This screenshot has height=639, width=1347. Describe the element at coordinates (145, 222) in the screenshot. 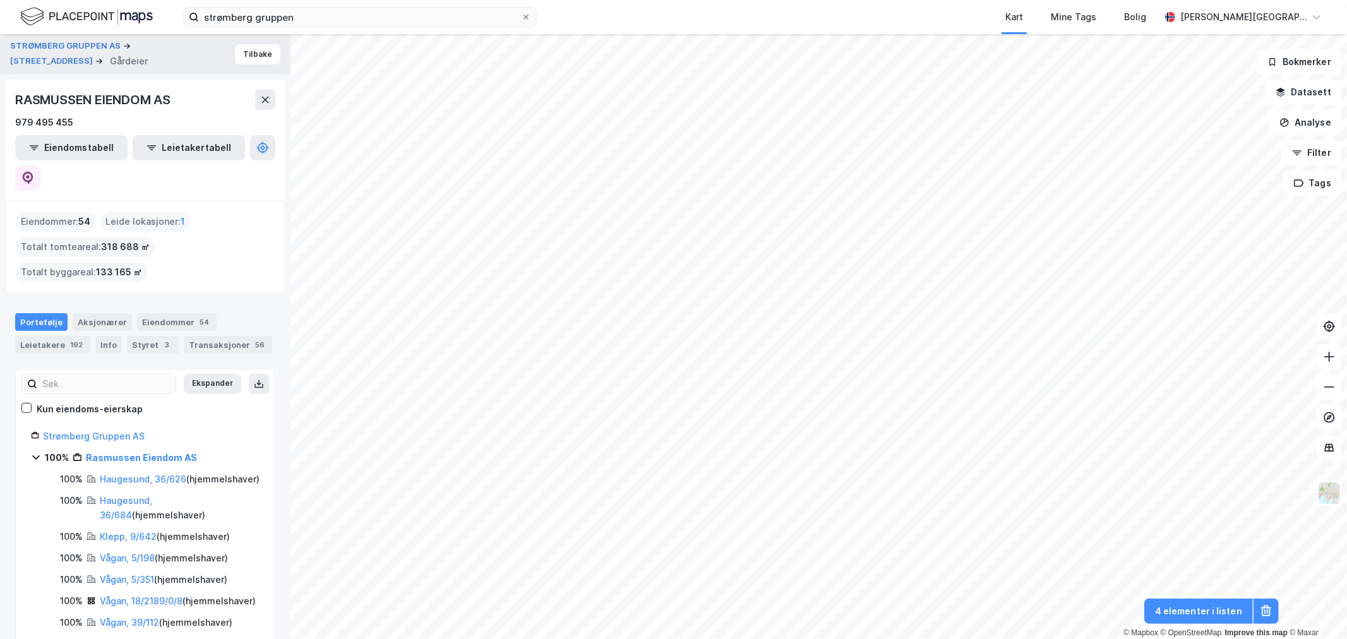

I see `div: Leide lokasjoner :` at that location.